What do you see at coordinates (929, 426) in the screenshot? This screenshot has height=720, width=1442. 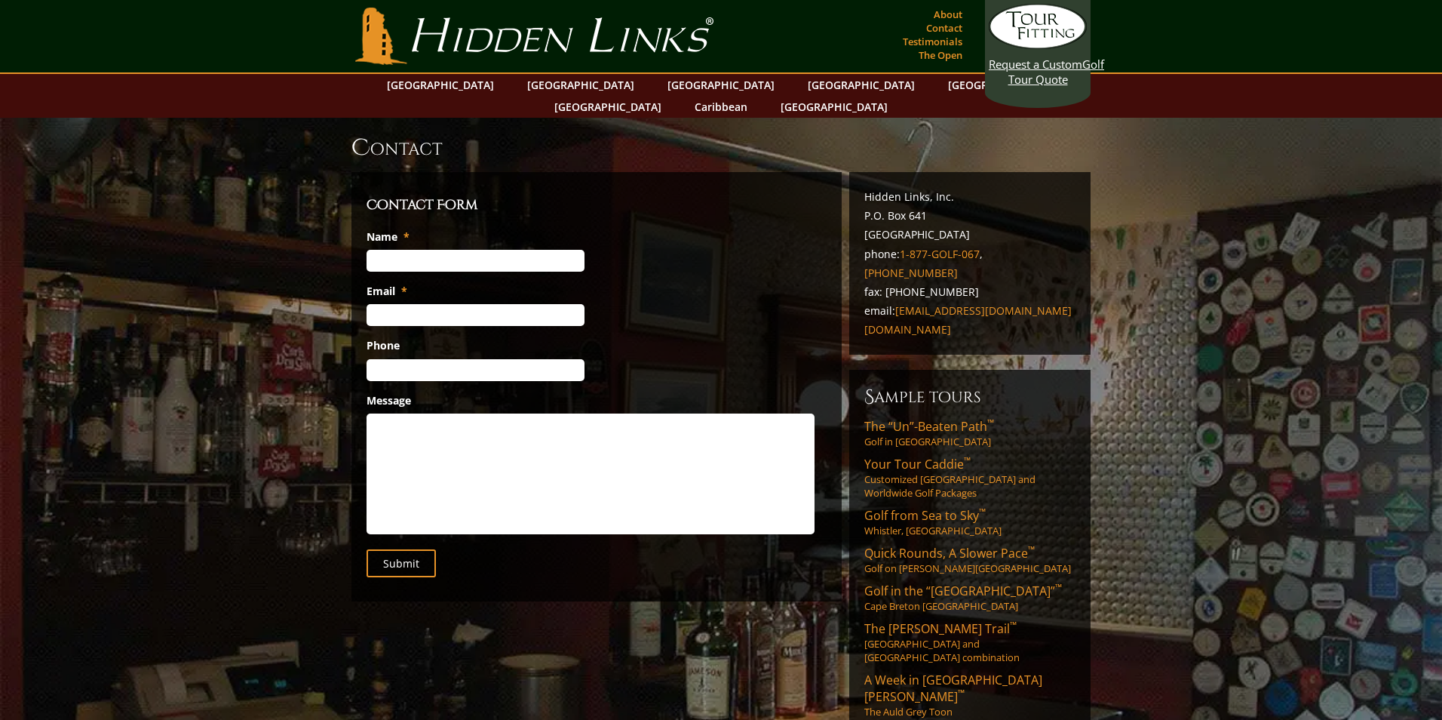 I see `span: The “Un”-Beaten Path` at bounding box center [929, 426].